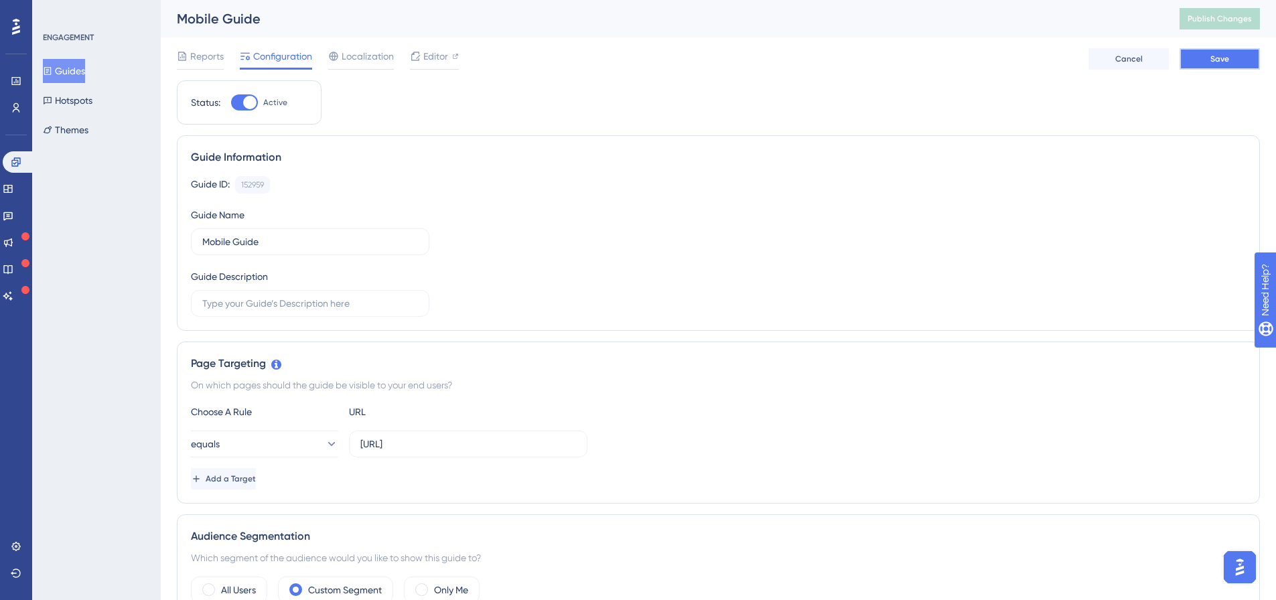 This screenshot has width=1276, height=600. What do you see at coordinates (1129, 59) in the screenshot?
I see `span: Cancel` at bounding box center [1129, 59].